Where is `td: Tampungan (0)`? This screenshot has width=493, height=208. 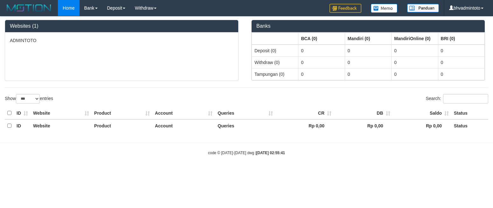
td: Tampungan (0) is located at coordinates (275, 74).